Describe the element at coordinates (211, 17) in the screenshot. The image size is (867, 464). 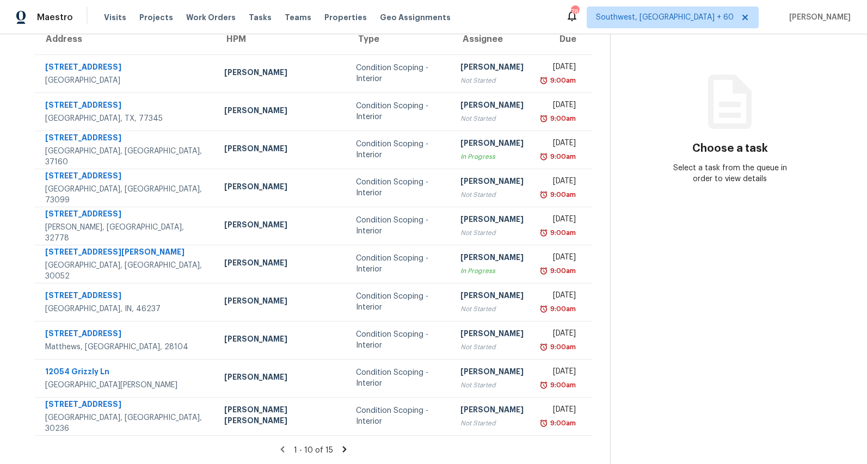
I see `span: Work Orders` at that location.